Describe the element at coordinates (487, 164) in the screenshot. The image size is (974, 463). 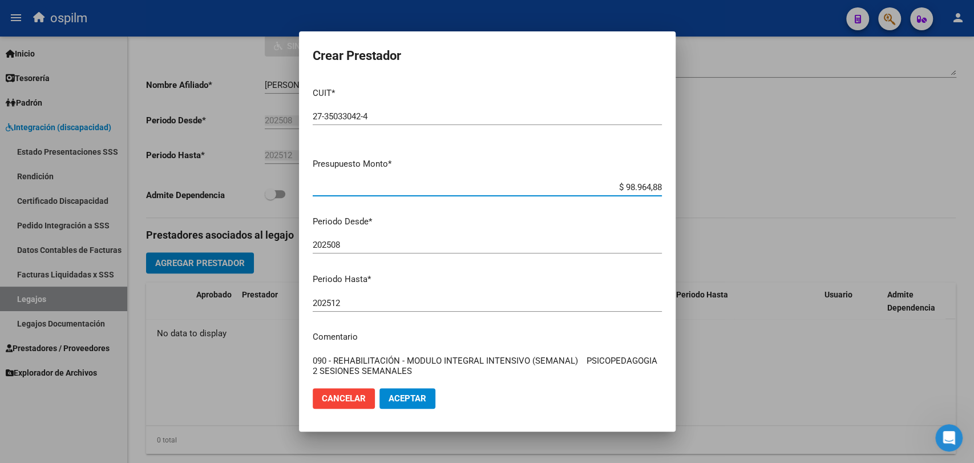
I see `p: Presupuesto Monto` at that location.